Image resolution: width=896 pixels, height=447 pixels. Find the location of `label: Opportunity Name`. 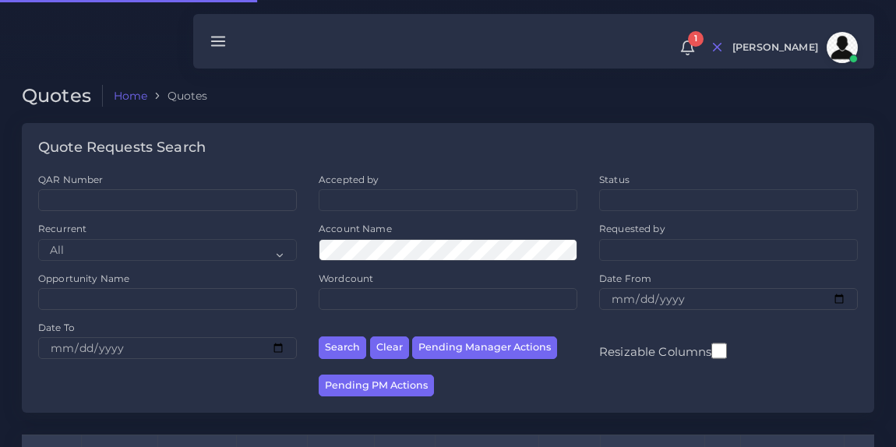

label: Opportunity Name is located at coordinates (83, 278).